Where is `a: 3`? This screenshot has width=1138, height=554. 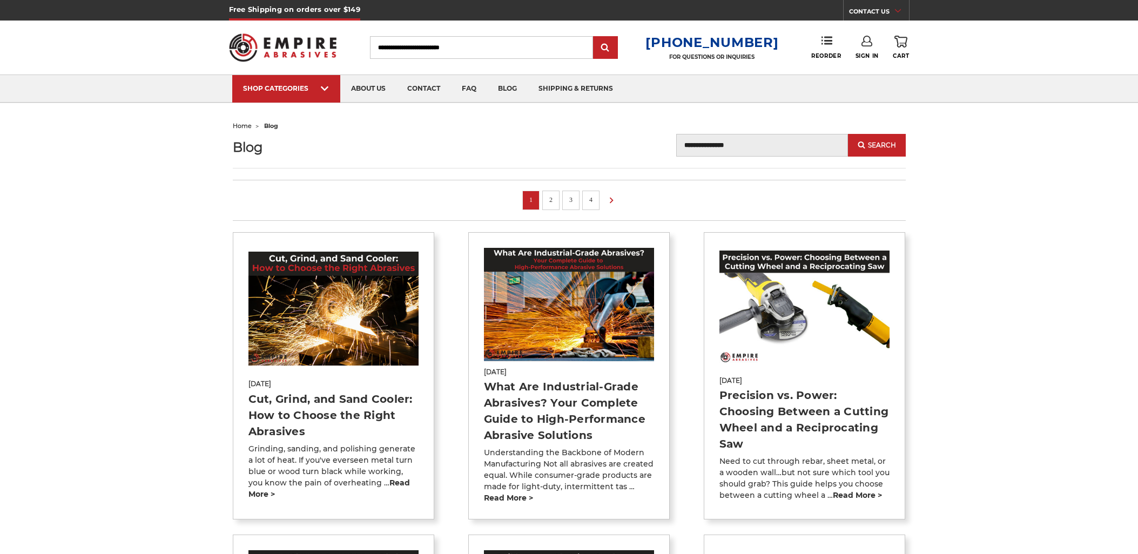
a: 3 is located at coordinates (571, 200).